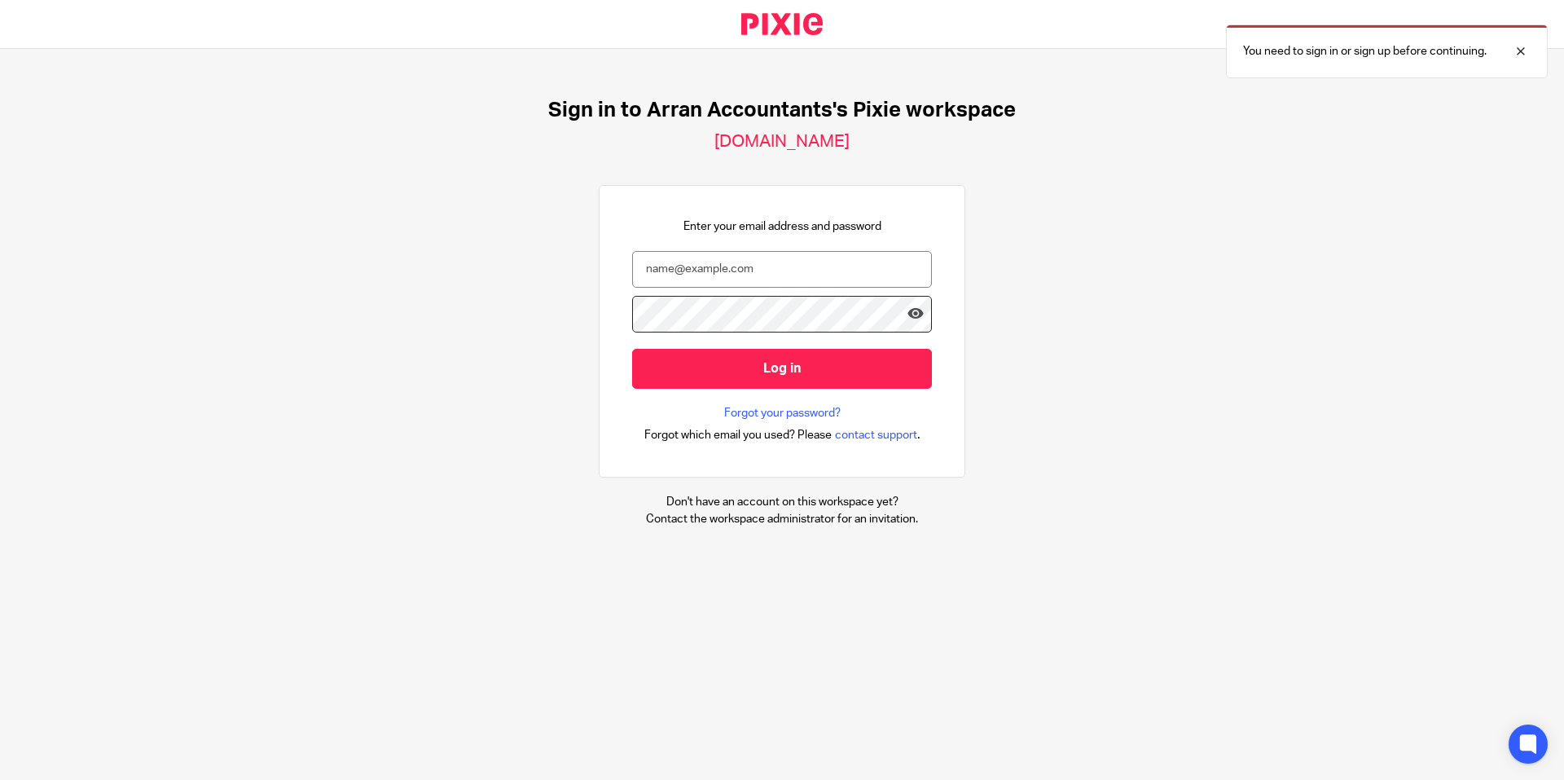 This screenshot has height=780, width=1564. Describe the element at coordinates (782, 269) in the screenshot. I see `input: name@example.com` at that location.